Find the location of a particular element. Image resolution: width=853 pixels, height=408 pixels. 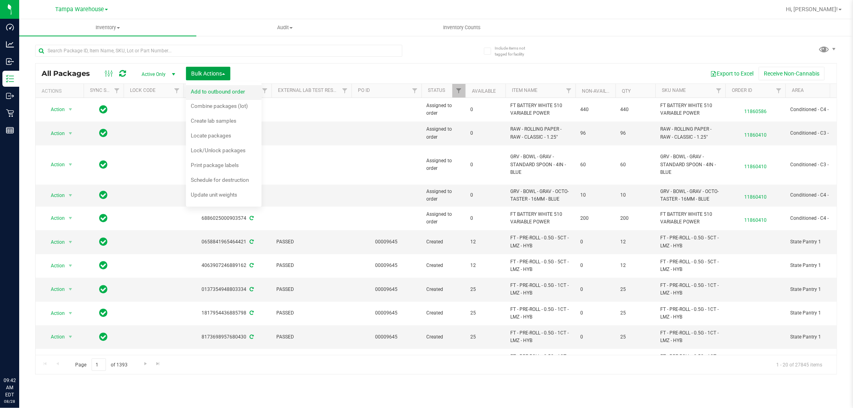

span: Print package labels is located at coordinates (215, 165).